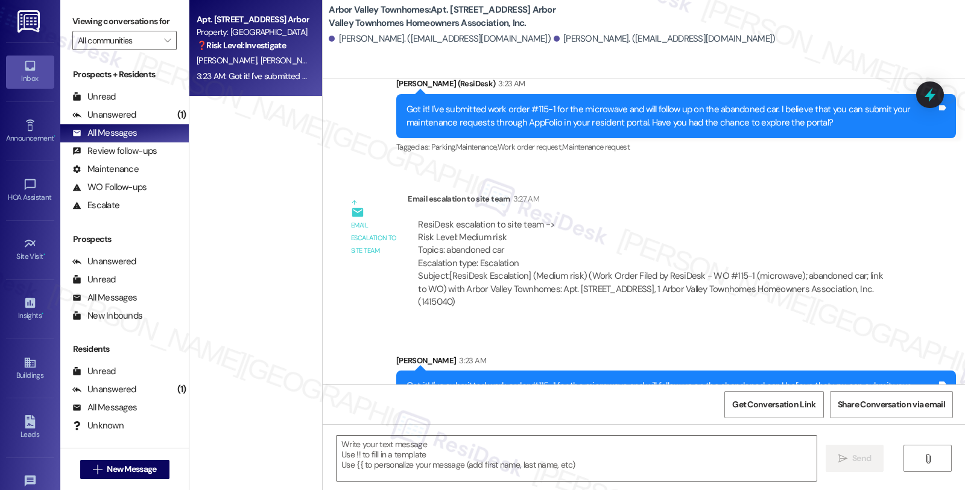  I want to click on button: New Message, so click(125, 469).